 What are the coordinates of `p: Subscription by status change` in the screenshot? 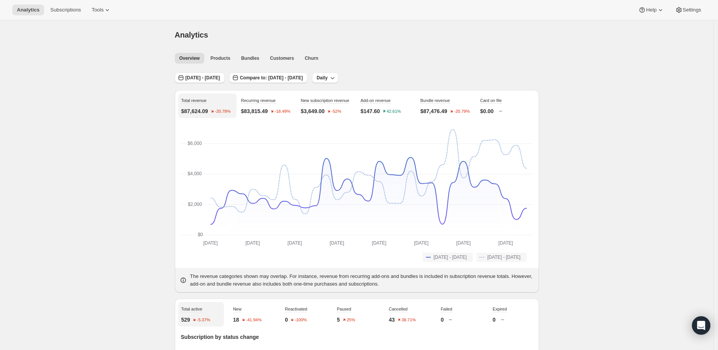 It's located at (357, 337).